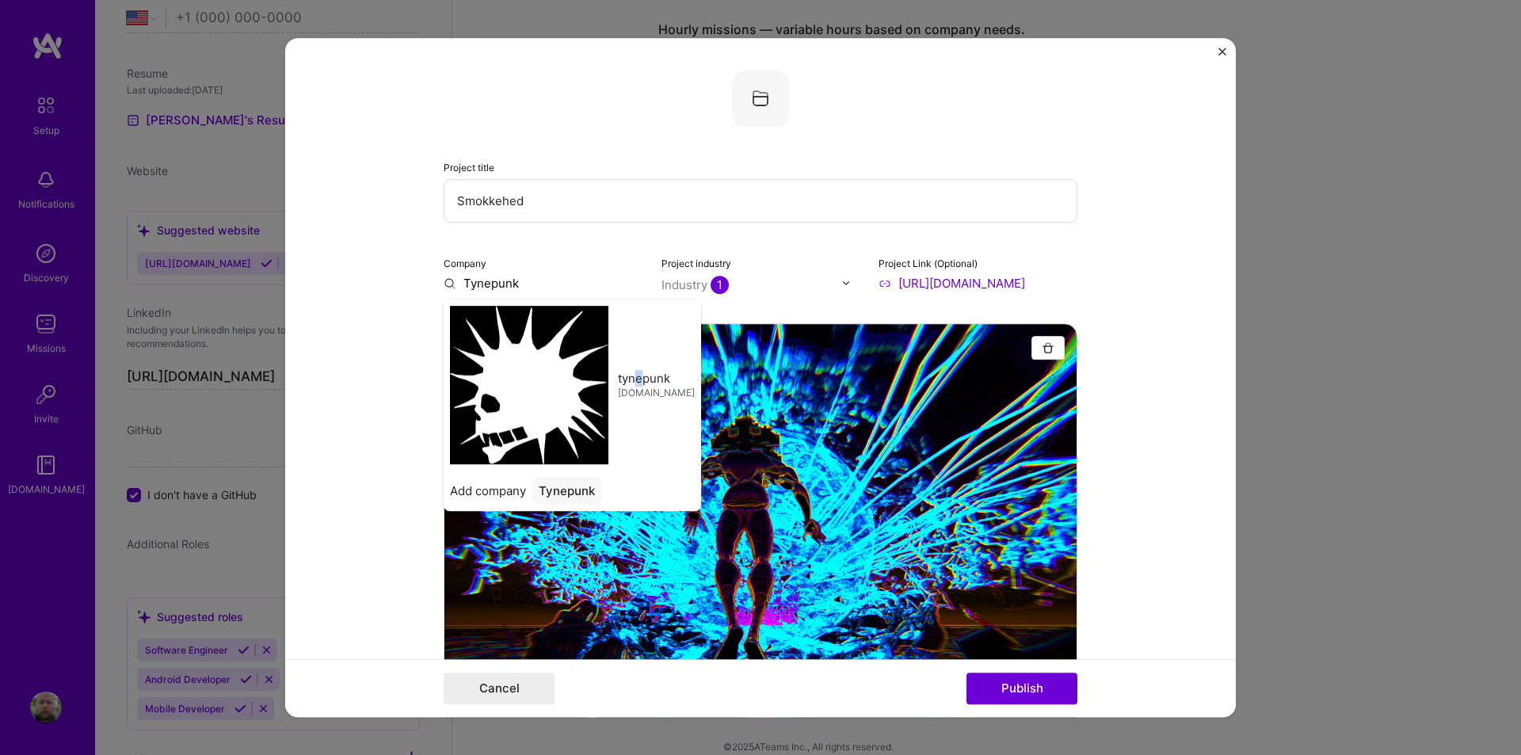 The height and width of the screenshot is (755, 1521). I want to click on button: Publish, so click(1022, 688).